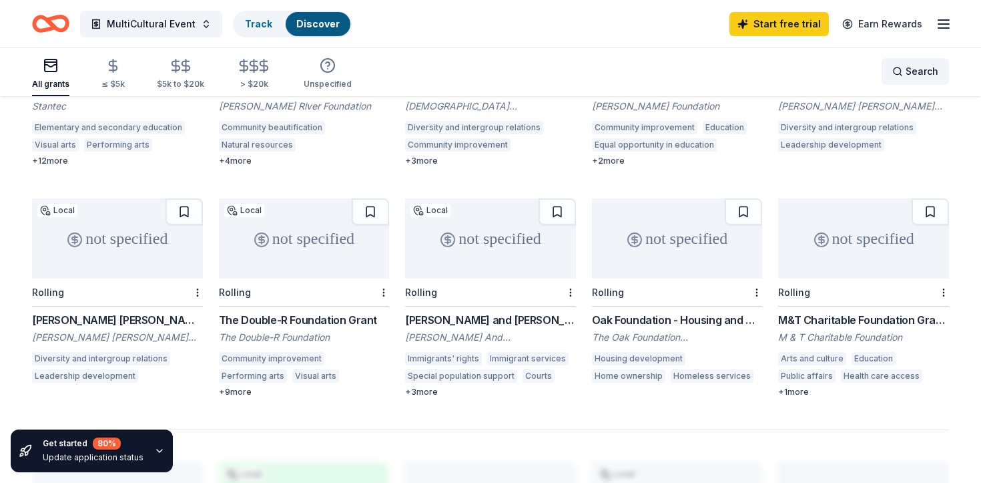  What do you see at coordinates (864, 337) in the screenshot?
I see `div: M & T Charitable Foundation` at bounding box center [864, 337].